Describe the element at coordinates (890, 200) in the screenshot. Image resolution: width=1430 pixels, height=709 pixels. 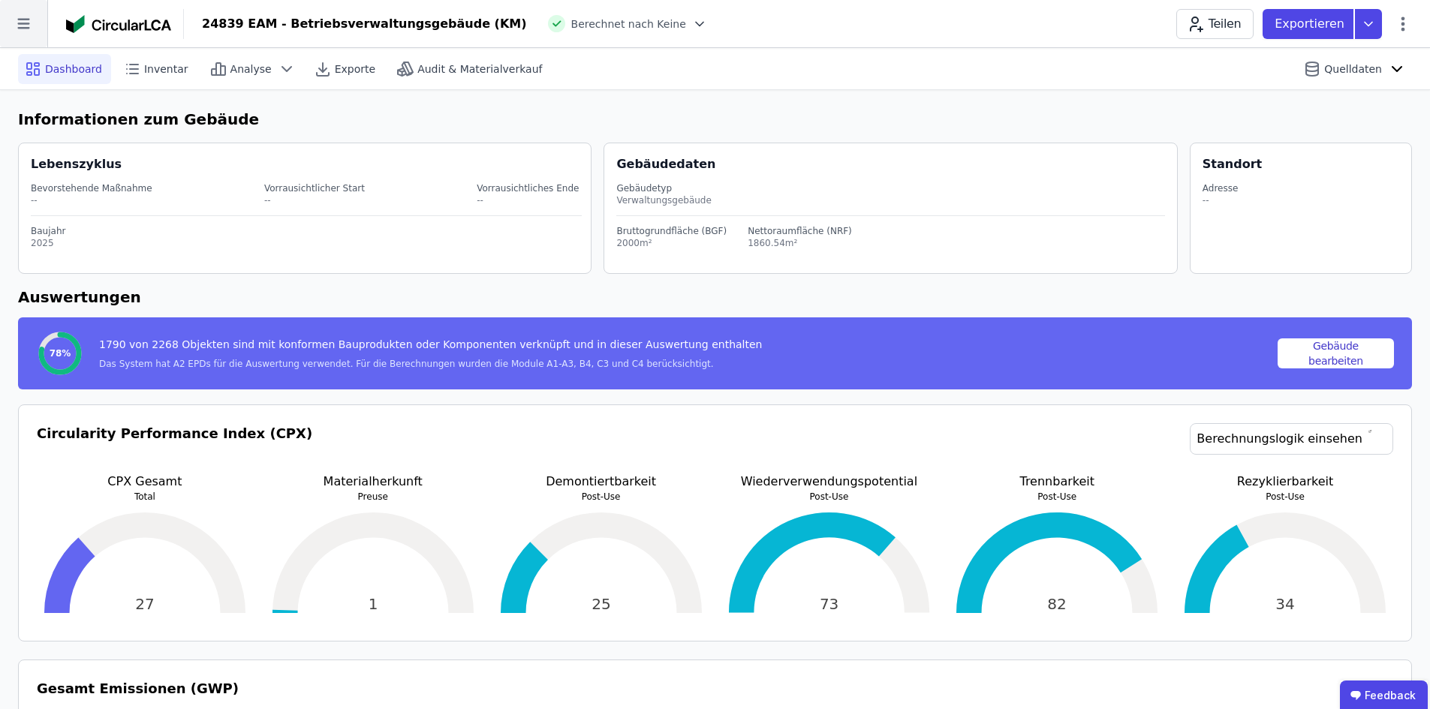
I see `div: Verwaltungsgebäude` at that location.